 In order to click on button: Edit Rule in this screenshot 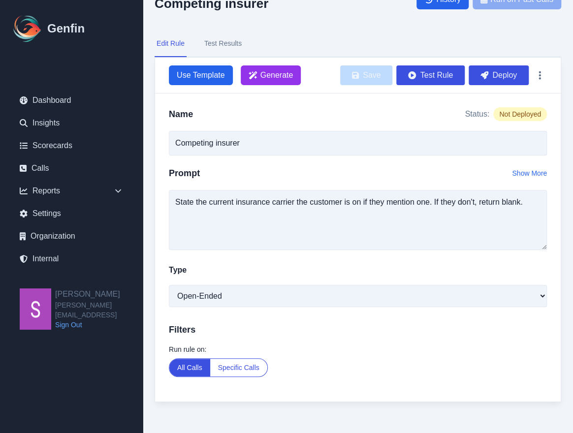, I will do `click(170, 44)`.